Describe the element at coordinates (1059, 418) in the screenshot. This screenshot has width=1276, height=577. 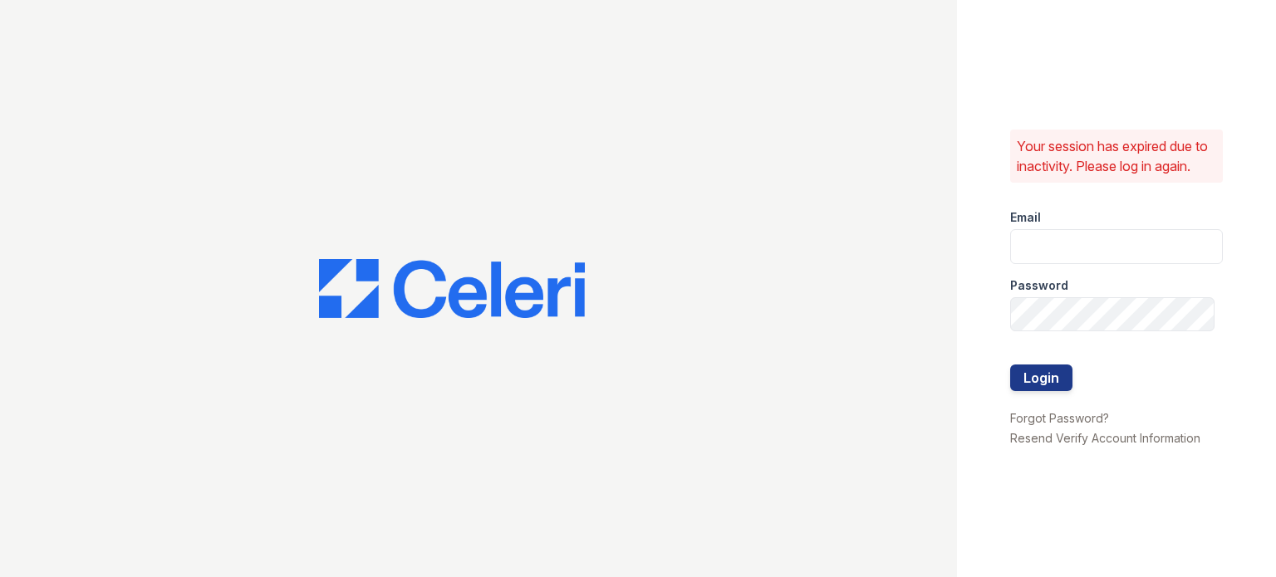
I see `a: Forgot Password?` at that location.